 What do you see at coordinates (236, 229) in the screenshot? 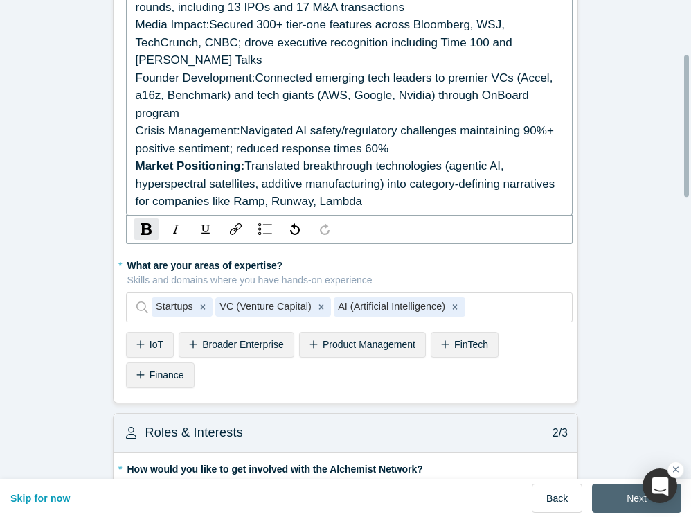
I see `div: rdw-link-control` at bounding box center [236, 229].